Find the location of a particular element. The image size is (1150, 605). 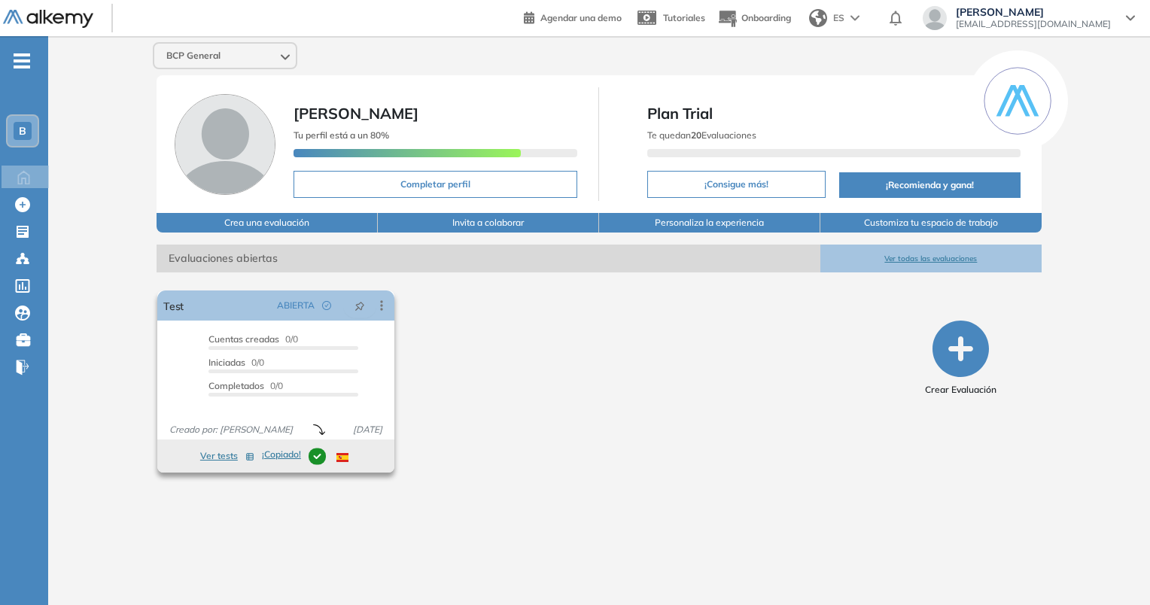

span: ¡Copiado! is located at coordinates (293, 456).